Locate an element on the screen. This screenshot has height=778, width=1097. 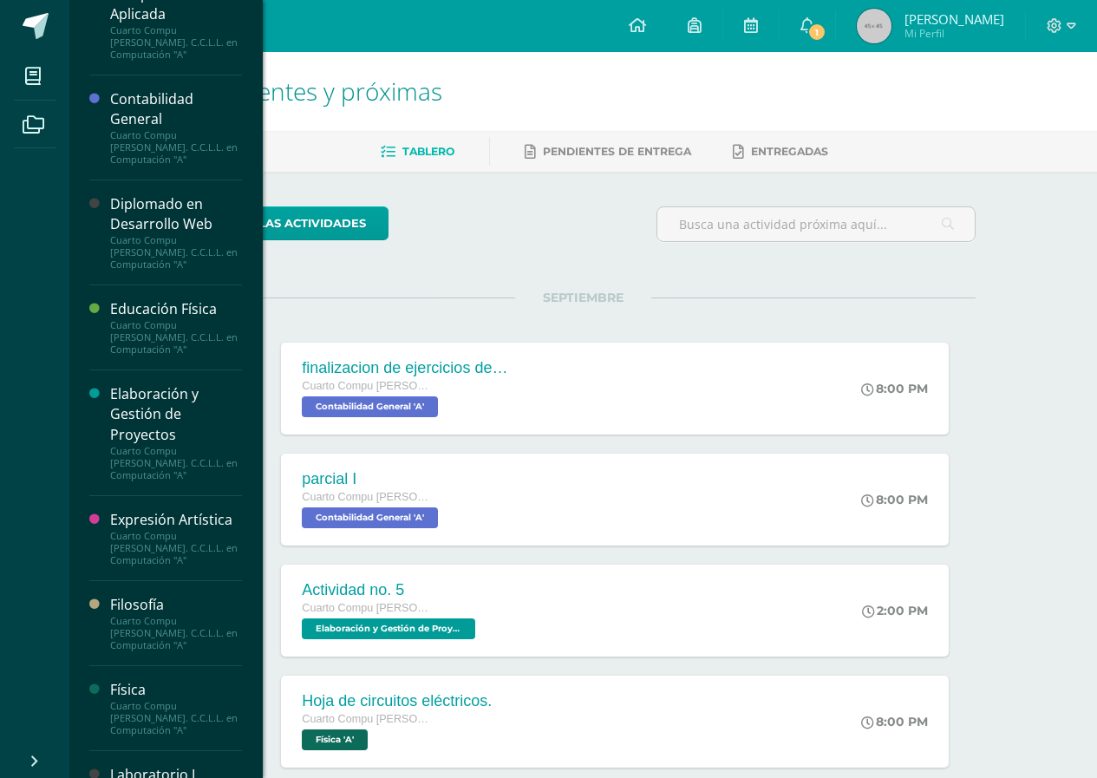
span: Tablero is located at coordinates (429, 151).